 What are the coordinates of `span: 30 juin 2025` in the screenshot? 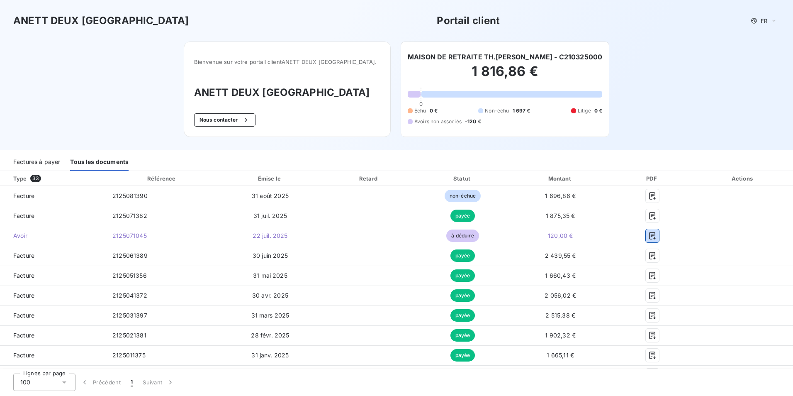 It's located at (270, 255).